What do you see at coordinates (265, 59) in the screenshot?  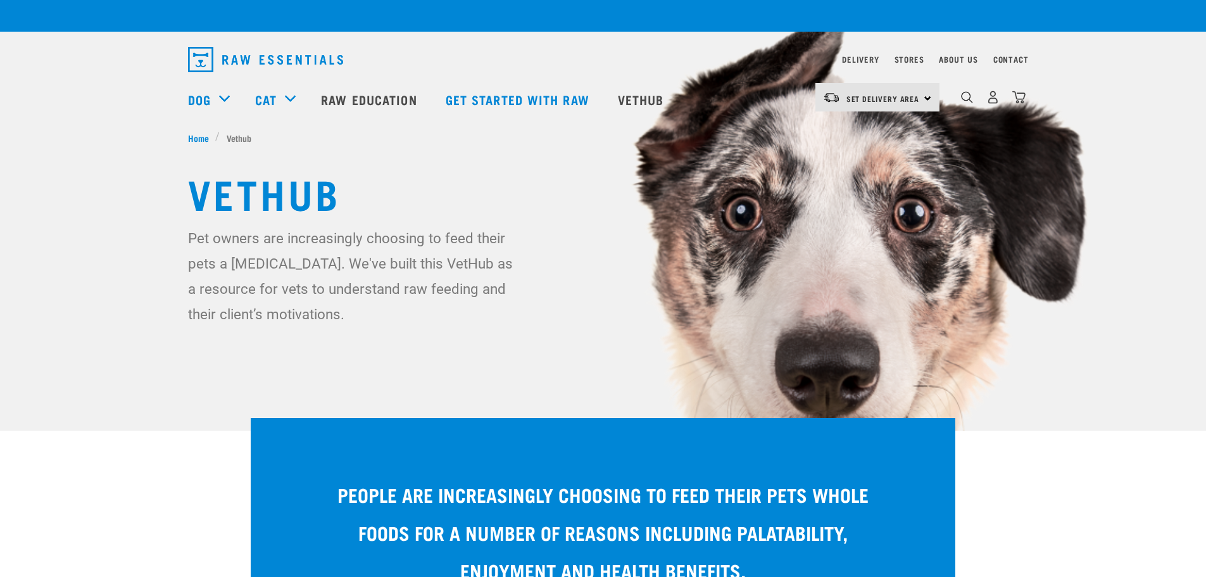 I see `img: Raw Essentials Logo` at bounding box center [265, 59].